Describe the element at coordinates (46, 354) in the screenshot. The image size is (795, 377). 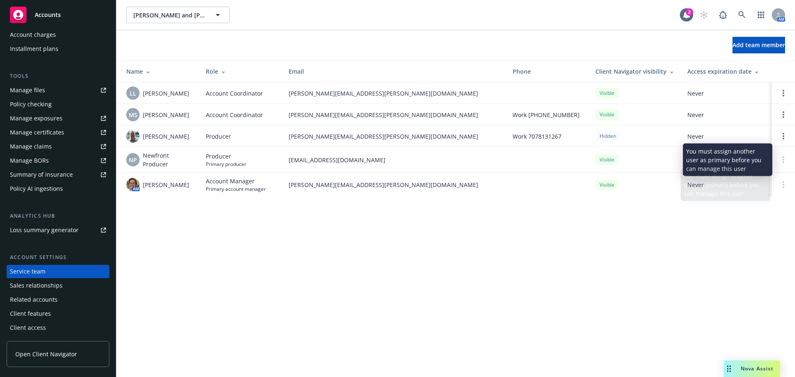
I see `span: Open Client Navigator` at that location.